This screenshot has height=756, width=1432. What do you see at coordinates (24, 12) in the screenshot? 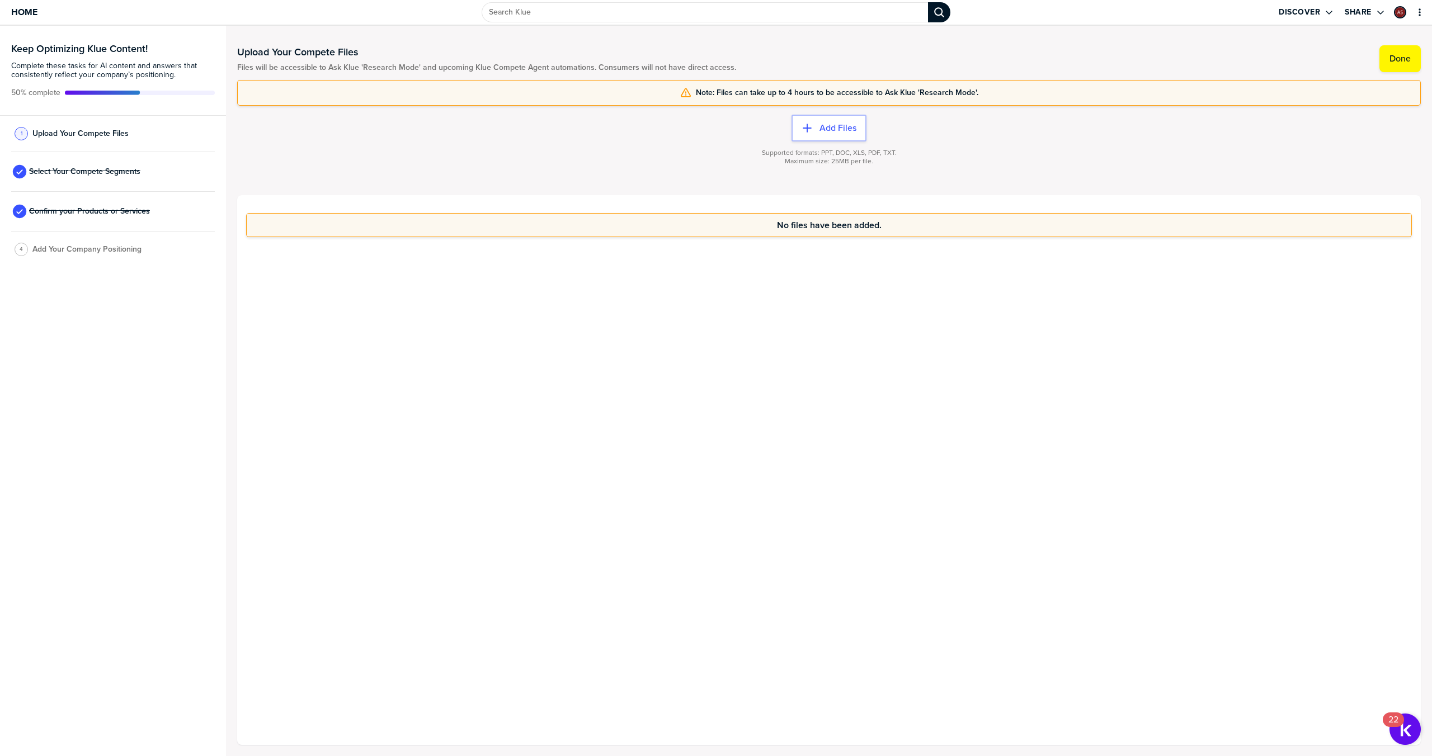
I see `span: Home` at bounding box center [24, 12].